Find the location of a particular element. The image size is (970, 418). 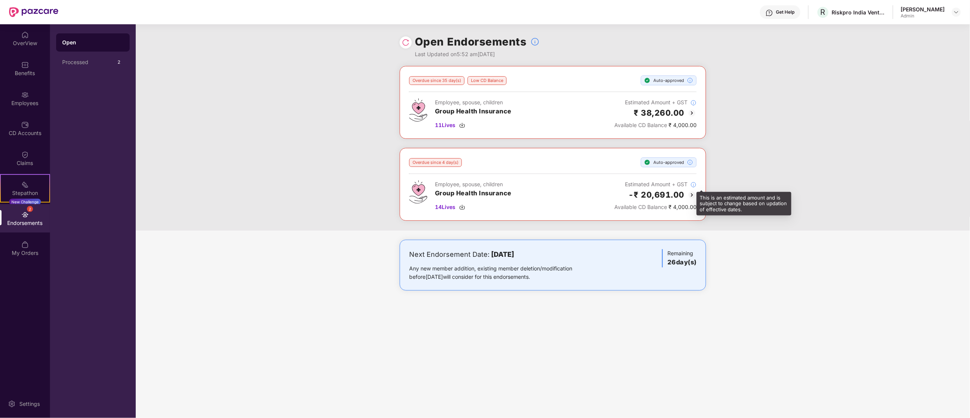

img: svg+xml;base64,PHN2ZyBpZD0iSG9tZSIgeG1sbnM9Imh0dHA6Ly93d3cudzMub3JnLzIwMDAvc3ZnIiB3aWR0aD0iMjAiIG... is located at coordinates (25, 35).